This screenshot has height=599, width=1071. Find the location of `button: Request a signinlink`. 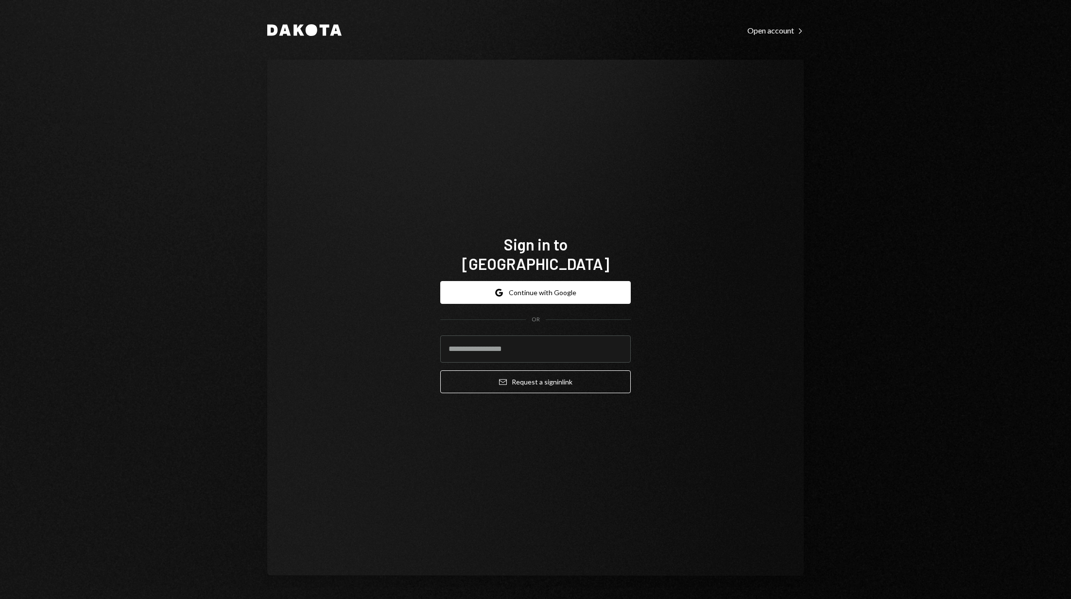

button: Request a signinlink is located at coordinates (535, 382).